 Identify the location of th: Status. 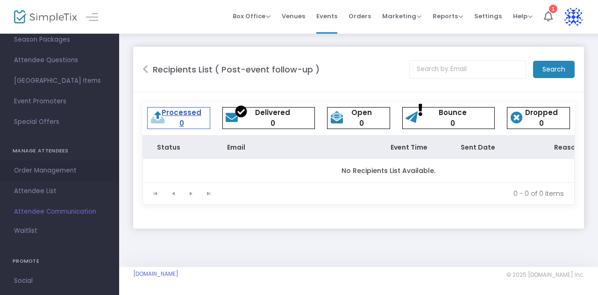
(178, 147).